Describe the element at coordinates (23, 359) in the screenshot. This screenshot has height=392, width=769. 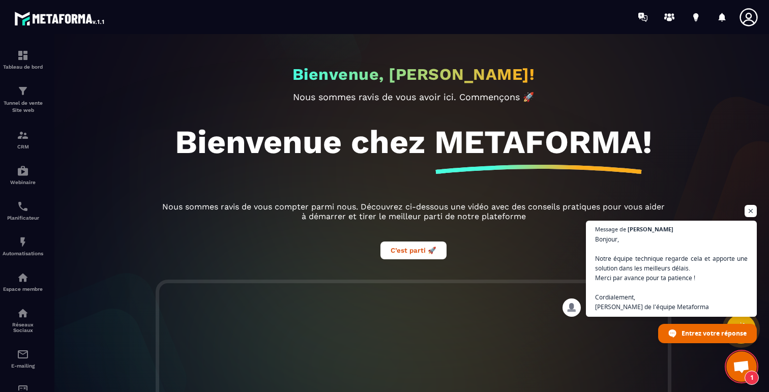
I see `a: emailemailE-mailing` at that location.